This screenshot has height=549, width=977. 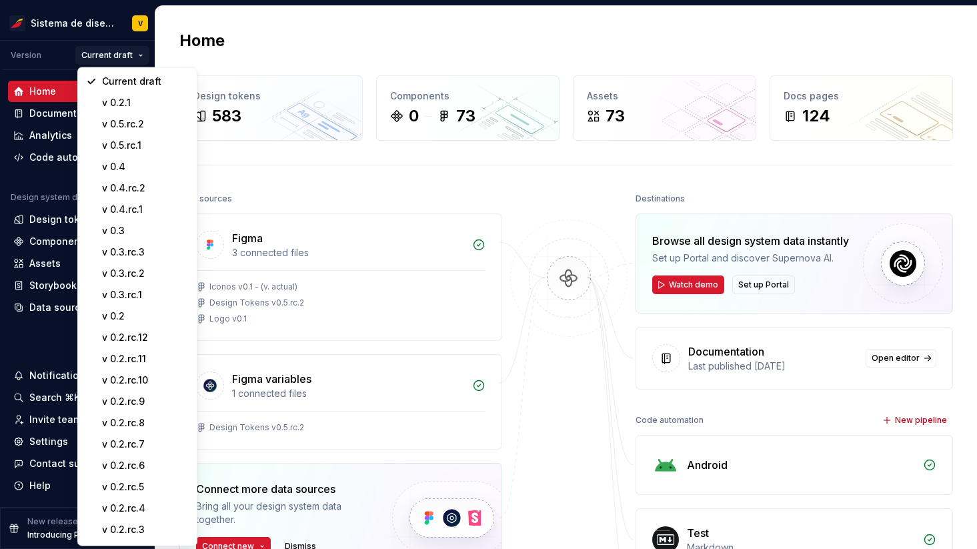 I want to click on div: v 0.2.rc.10, so click(x=145, y=380).